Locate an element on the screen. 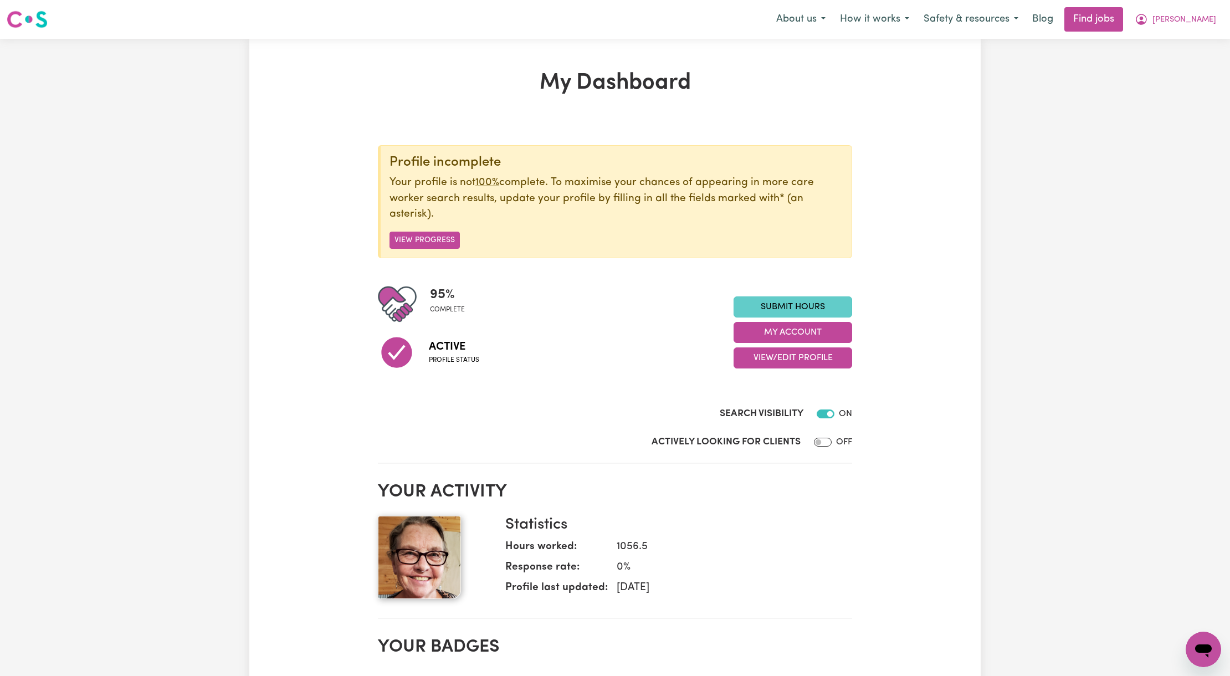 This screenshot has width=1230, height=676. a: Find jobs is located at coordinates (1093, 19).